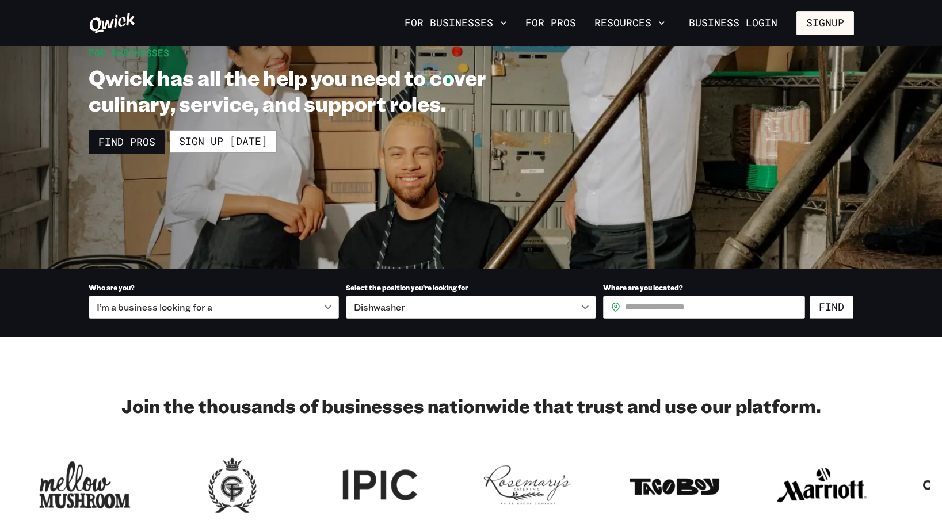  I want to click on button: Signup, so click(825, 23).